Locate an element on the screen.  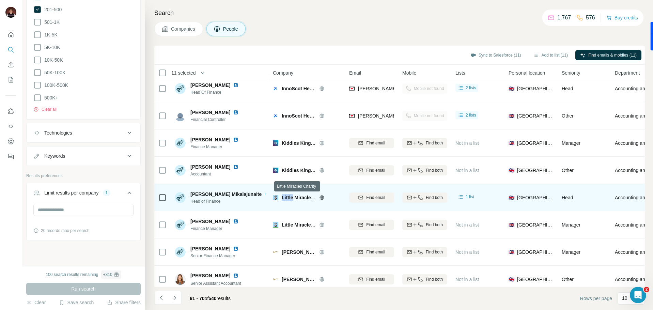
span: 540 is located at coordinates (212, 299).